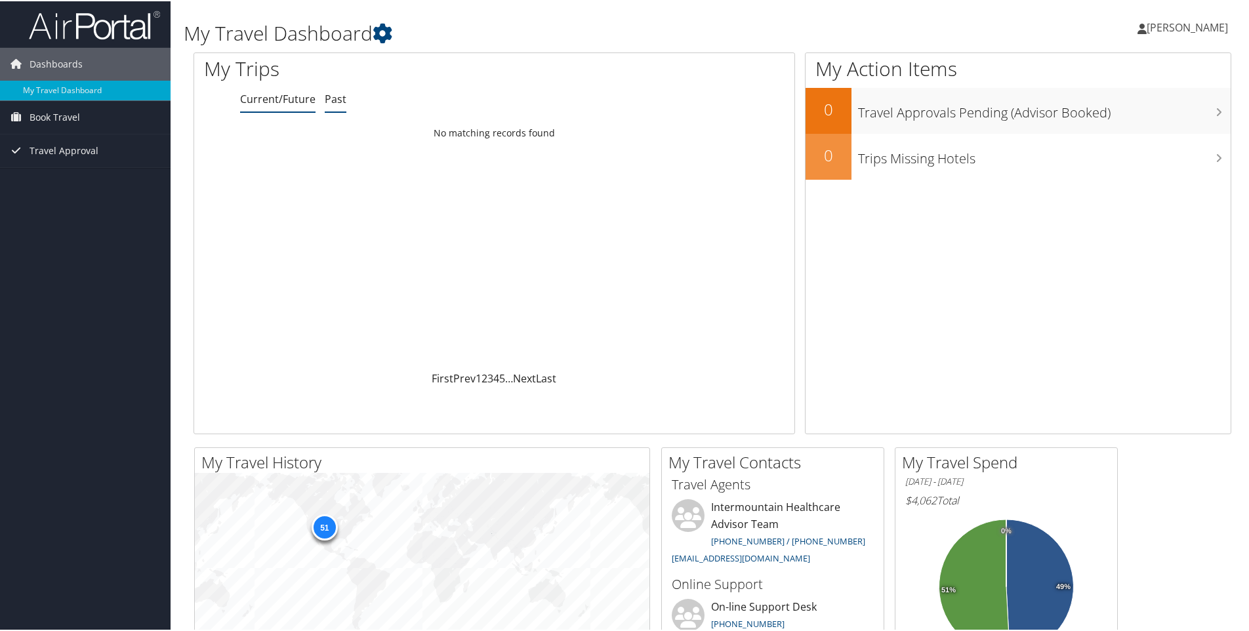 The image size is (1249, 631). I want to click on a: 5, so click(502, 377).